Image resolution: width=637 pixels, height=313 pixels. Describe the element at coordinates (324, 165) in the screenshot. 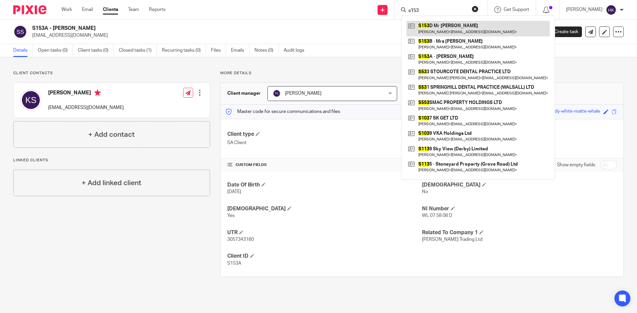

I see `h4: CUSTOM FIELDS` at that location.